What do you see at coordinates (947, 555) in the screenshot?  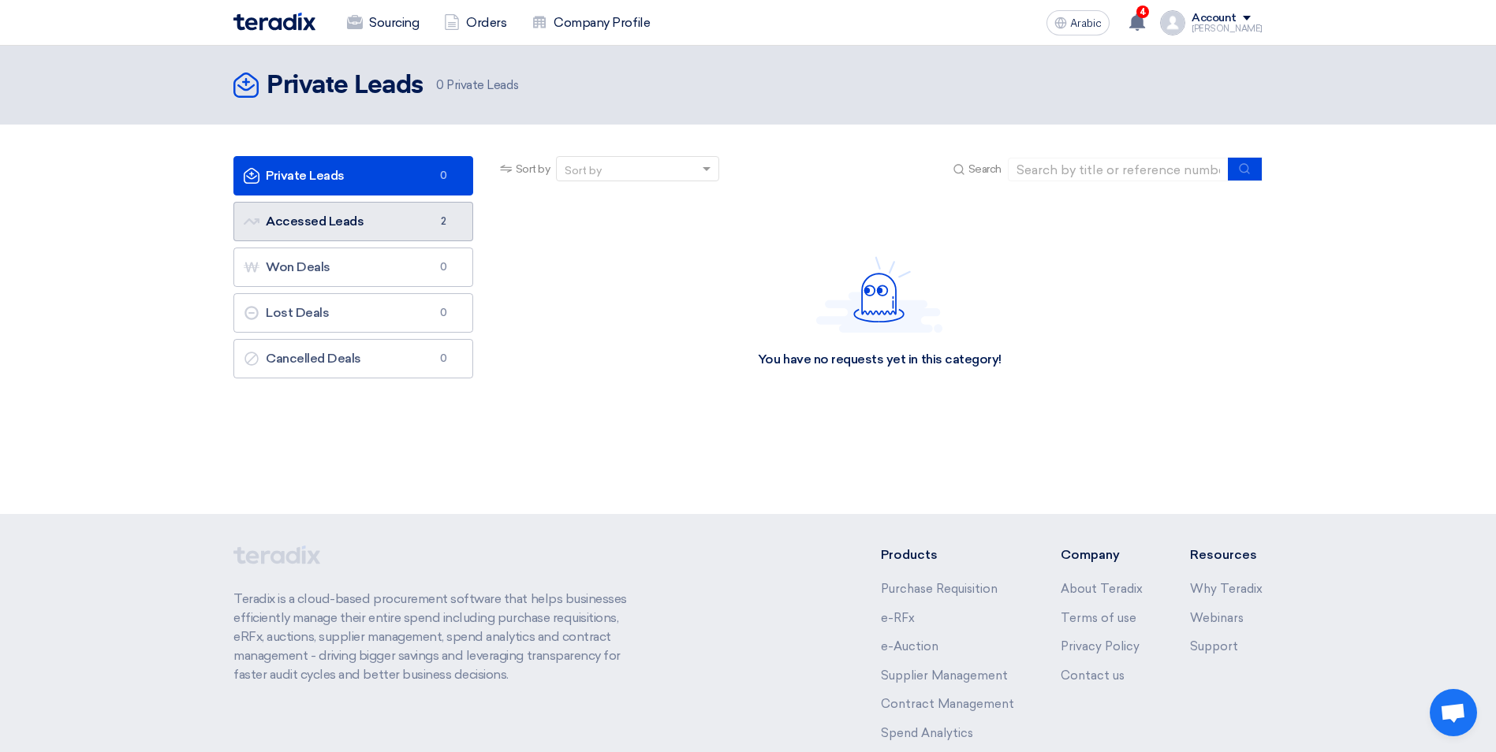 I see `li: Products` at bounding box center [947, 555].